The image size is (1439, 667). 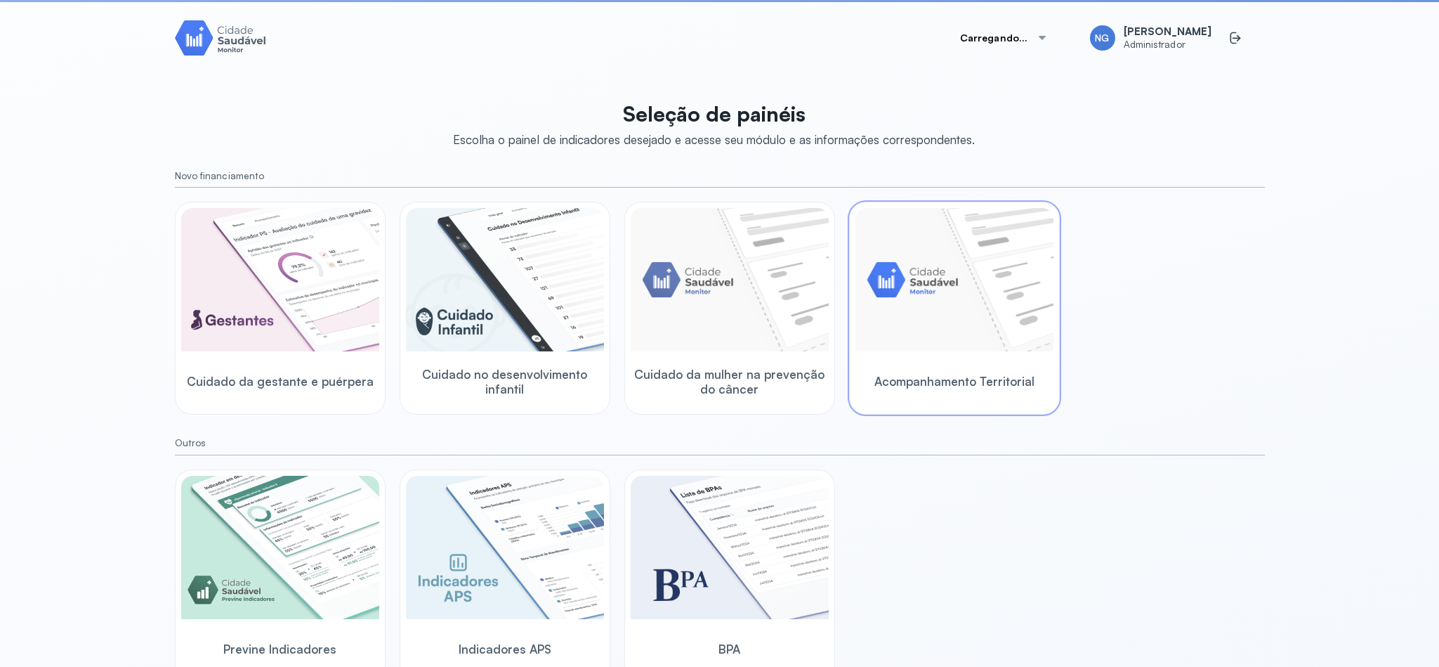 I want to click on small: Outros, so click(x=720, y=443).